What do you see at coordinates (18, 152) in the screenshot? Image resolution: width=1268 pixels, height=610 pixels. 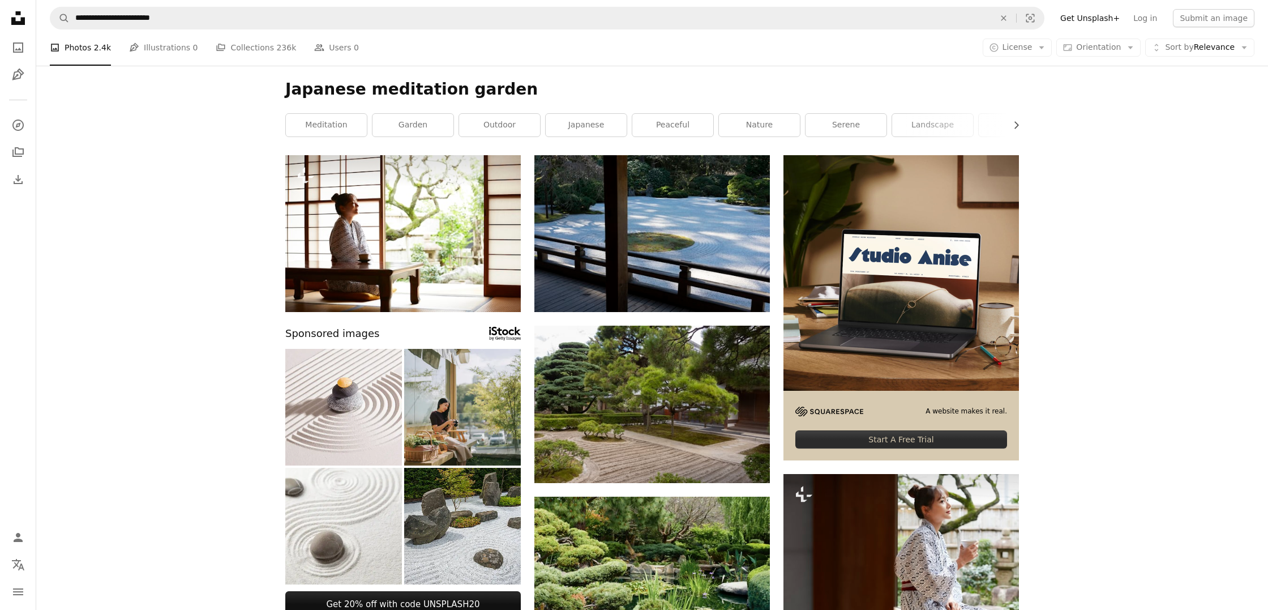 I see `a: Collections` at bounding box center [18, 152].